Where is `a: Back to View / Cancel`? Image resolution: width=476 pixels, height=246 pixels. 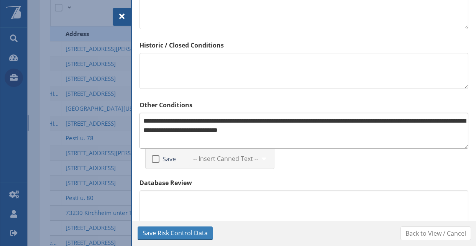
a: Back to View / Cancel is located at coordinates (436, 233).